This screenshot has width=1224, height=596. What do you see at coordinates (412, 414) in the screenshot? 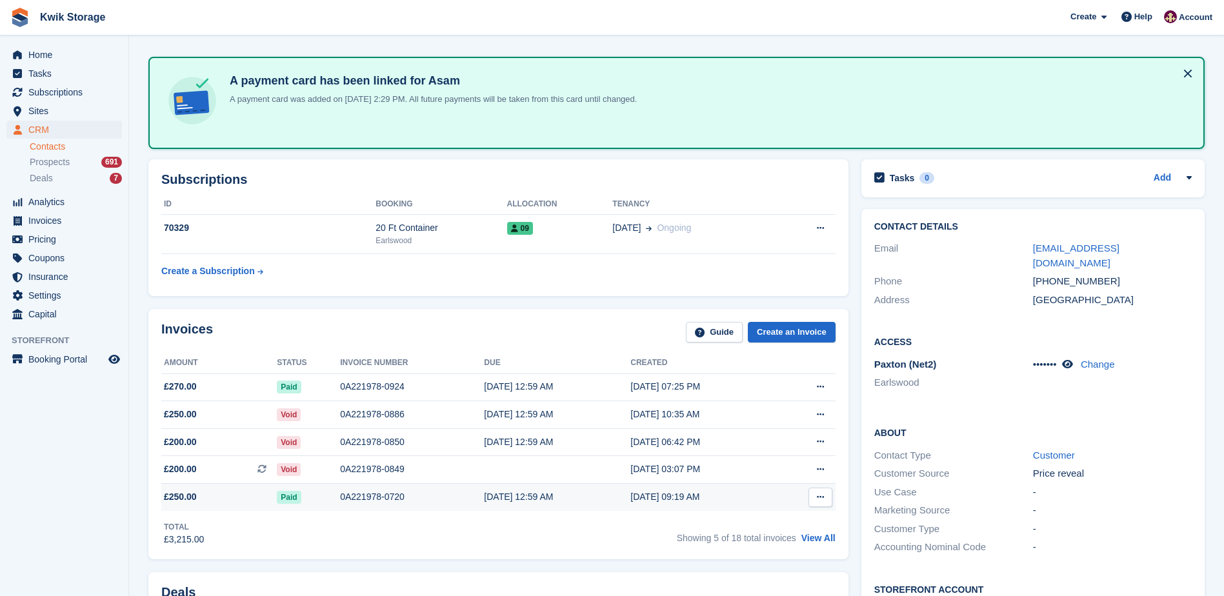
I see `div: 0A221978-0886` at bounding box center [412, 414].